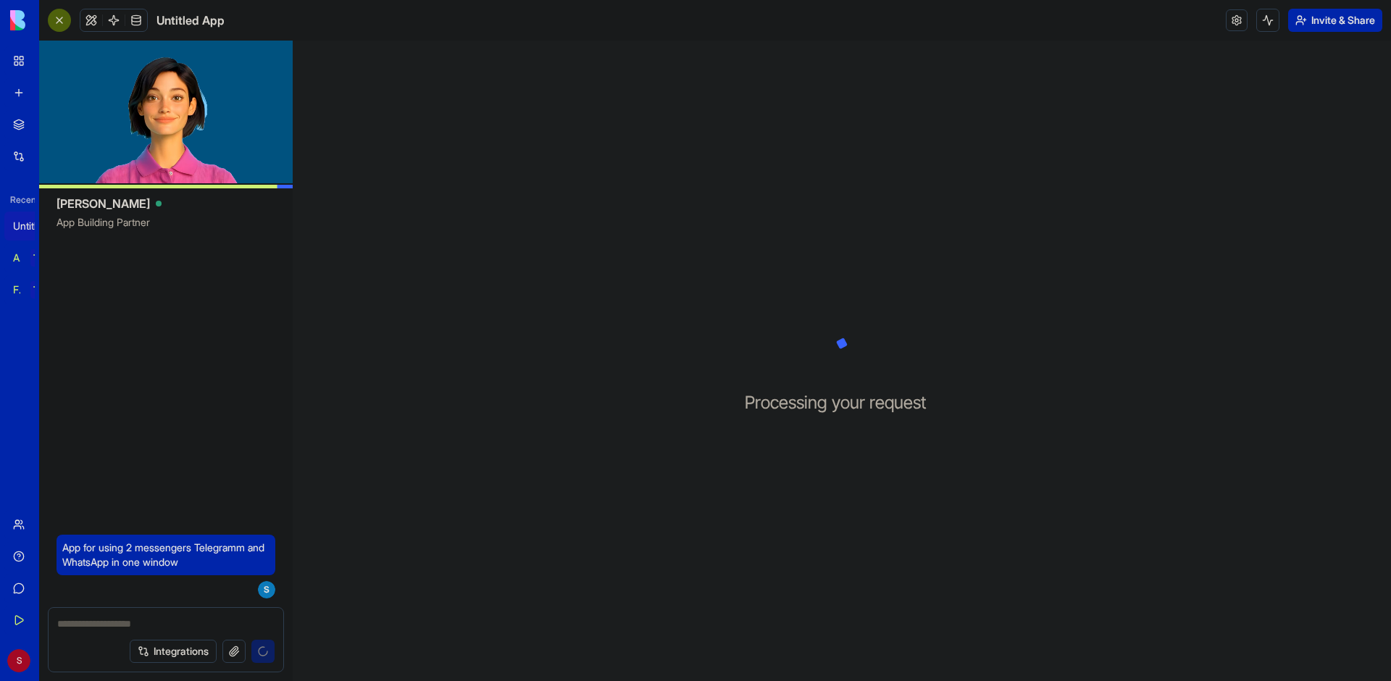  Describe the element at coordinates (173, 651) in the screenshot. I see `button: Integrations` at that location.